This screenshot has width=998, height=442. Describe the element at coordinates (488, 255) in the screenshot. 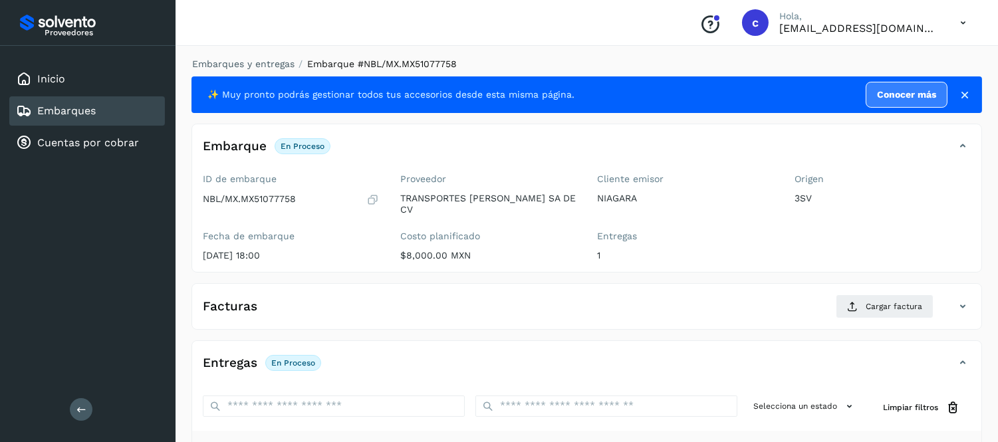

I see `p: $8,000.00 MXN` at that location.